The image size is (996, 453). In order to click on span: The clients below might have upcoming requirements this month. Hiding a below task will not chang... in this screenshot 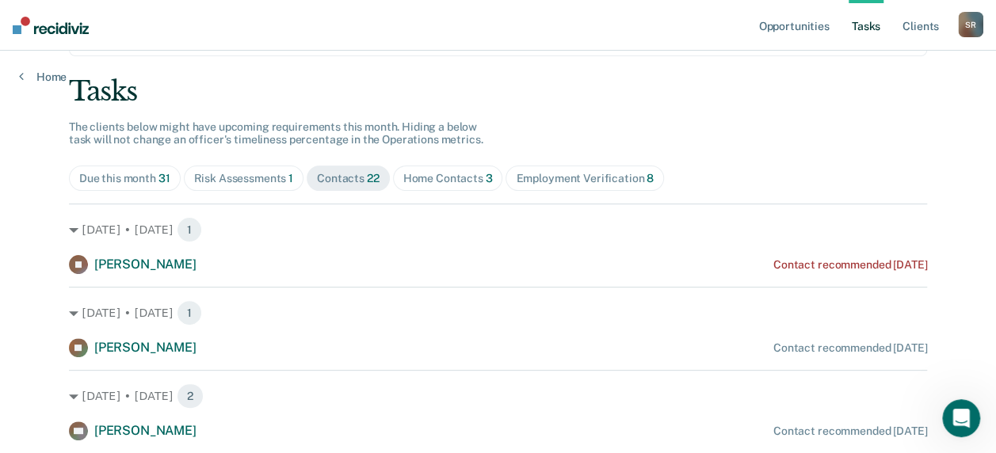, I will do `click(276, 133)`.